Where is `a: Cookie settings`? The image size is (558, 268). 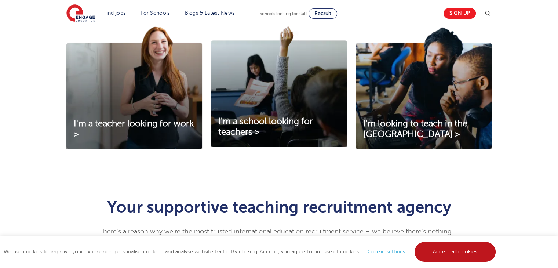
a: Cookie settings is located at coordinates (386, 251).